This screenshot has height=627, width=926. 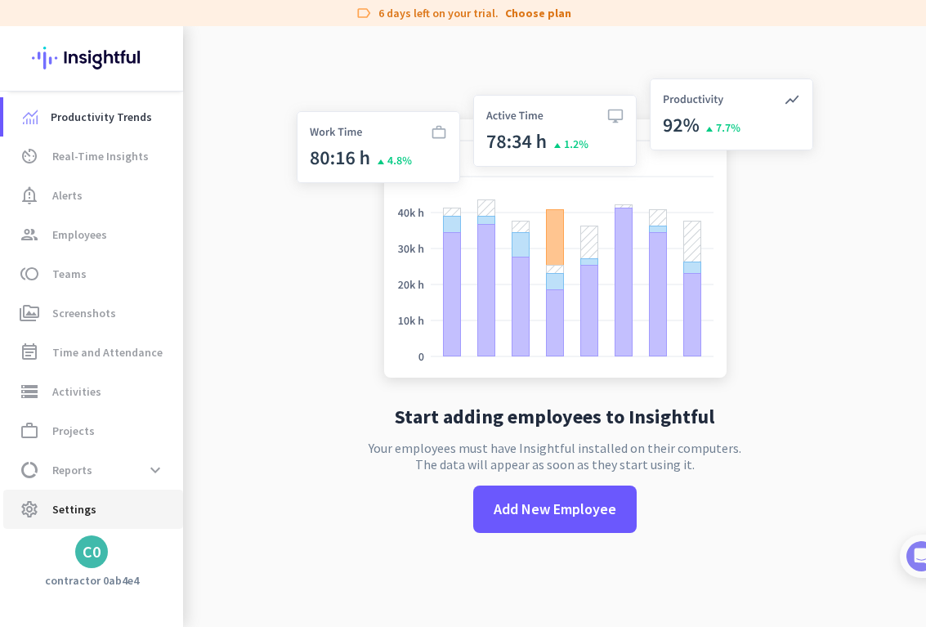 What do you see at coordinates (92, 58) in the screenshot?
I see `img: Insightful logo` at bounding box center [92, 58].